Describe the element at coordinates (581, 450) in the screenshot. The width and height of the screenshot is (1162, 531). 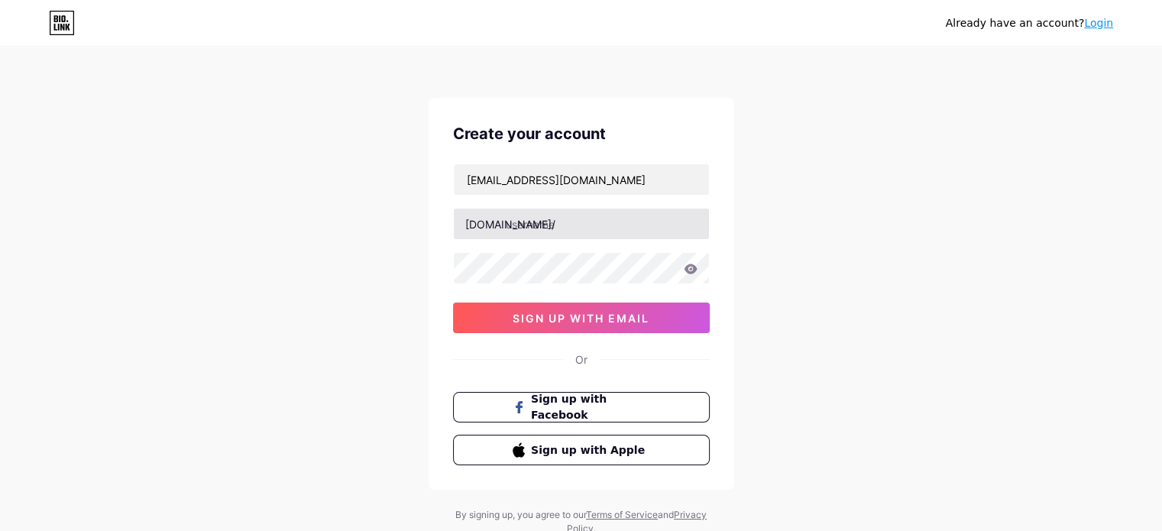
I see `a: Sign up with Apple` at that location.